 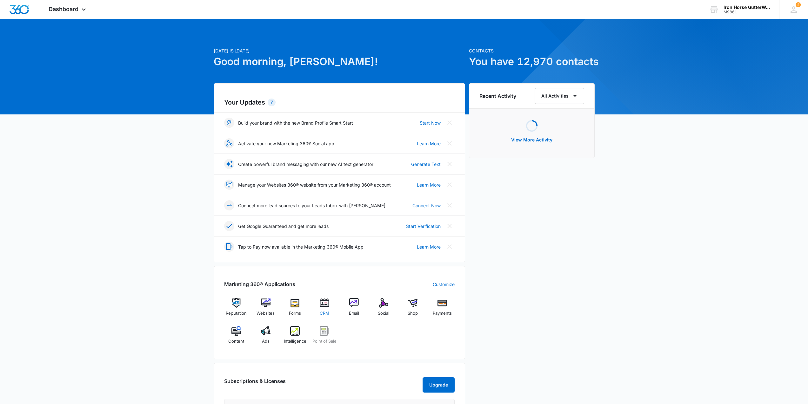 What do you see at coordinates (439, 385) in the screenshot?
I see `button: Upgrade` at bounding box center [439, 385].